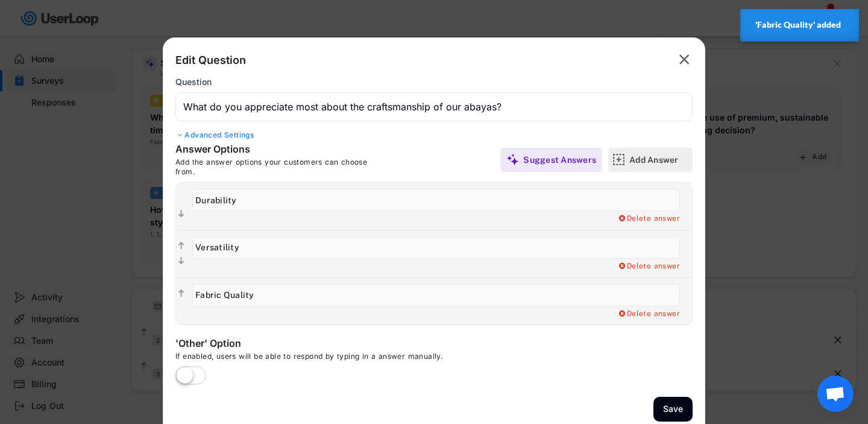 The image size is (868, 424). What do you see at coordinates (436, 295) in the screenshot?
I see `input: Fabric Quality` at bounding box center [436, 295].